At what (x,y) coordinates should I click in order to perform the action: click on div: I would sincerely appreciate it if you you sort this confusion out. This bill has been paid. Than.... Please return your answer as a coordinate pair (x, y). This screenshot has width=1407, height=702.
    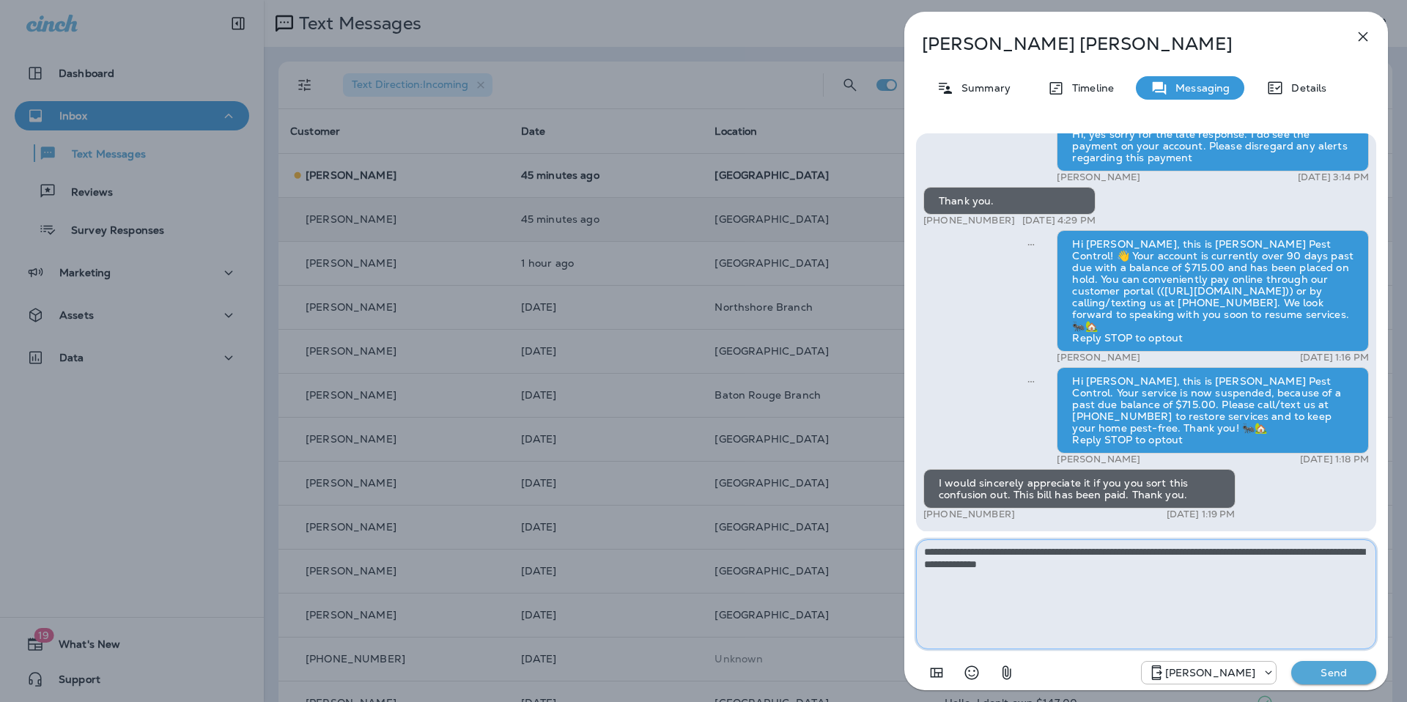
    Looking at the image, I should click on (1079, 489).